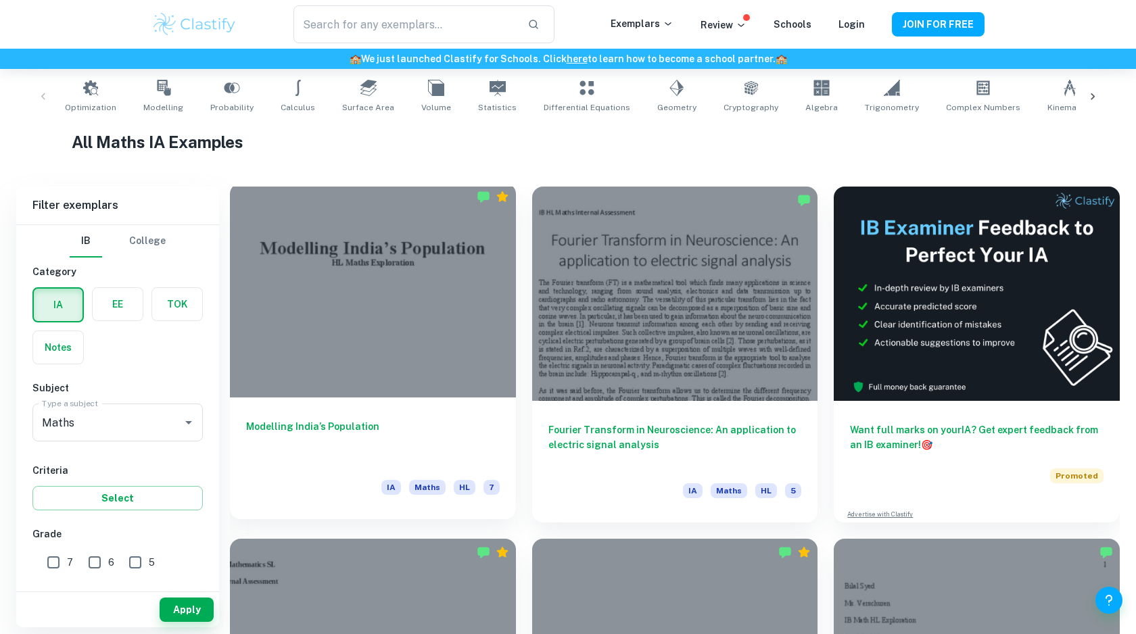 The width and height of the screenshot is (1136, 634). I want to click on button: Open, so click(189, 423).